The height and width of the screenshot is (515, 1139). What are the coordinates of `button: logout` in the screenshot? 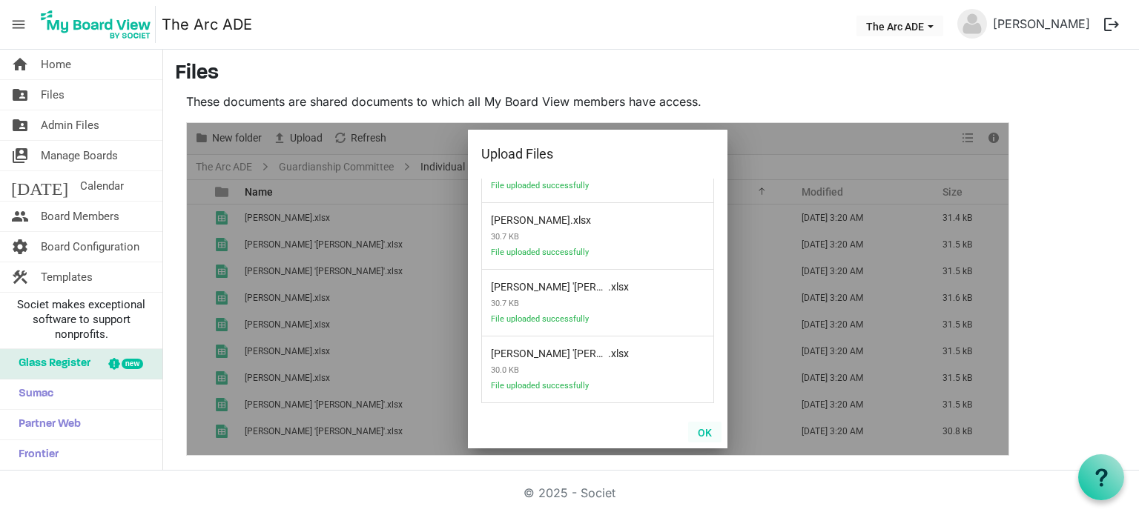 It's located at (1111, 24).